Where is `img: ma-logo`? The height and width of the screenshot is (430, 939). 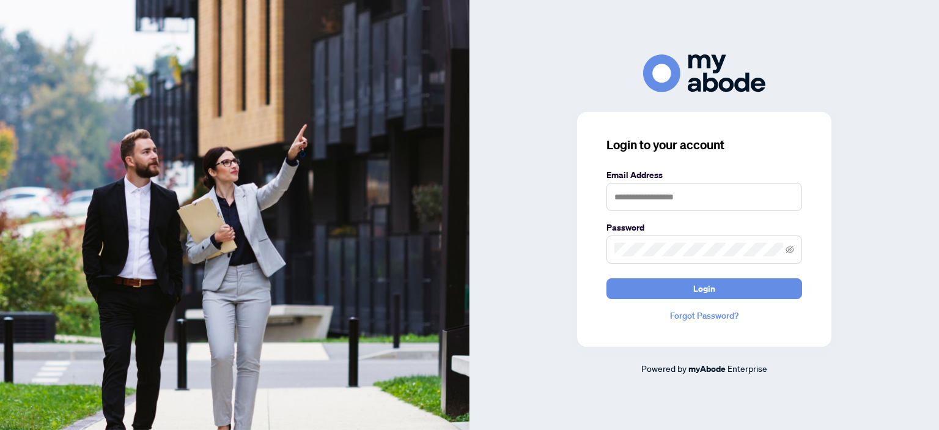
img: ma-logo is located at coordinates (704, 73).